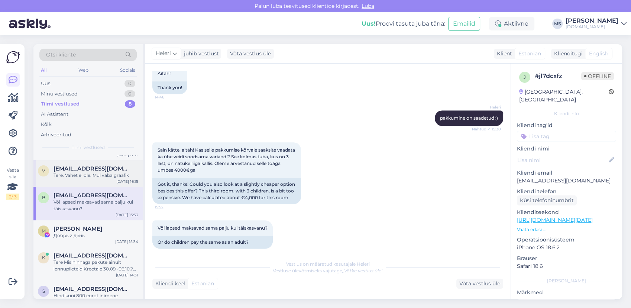 This screenshot has height=308, width=631. Describe the element at coordinates (567, 191) in the screenshot. I see `p: Kliendi telefon` at that location.